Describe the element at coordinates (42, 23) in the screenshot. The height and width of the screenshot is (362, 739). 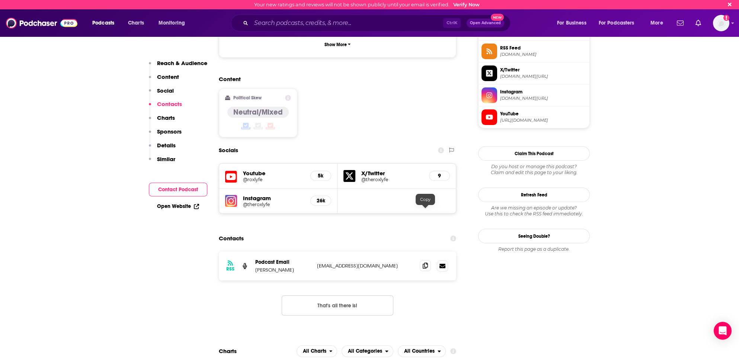
I see `img: Podchaser - Follow, Share and Rate Podcasts` at that location.